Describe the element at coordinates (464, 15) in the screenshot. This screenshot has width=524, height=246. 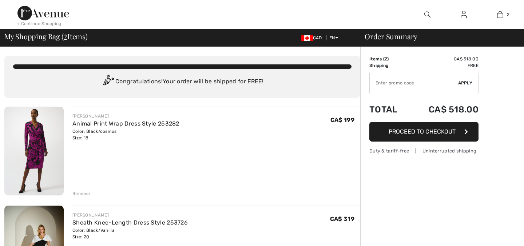
I see `a: Sign In` at that location.